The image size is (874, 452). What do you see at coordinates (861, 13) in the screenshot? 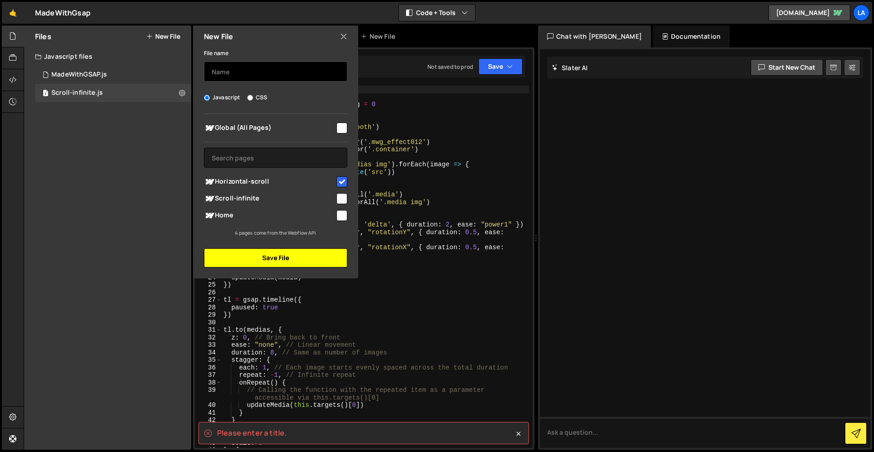
I see `a: La` at bounding box center [861, 13].